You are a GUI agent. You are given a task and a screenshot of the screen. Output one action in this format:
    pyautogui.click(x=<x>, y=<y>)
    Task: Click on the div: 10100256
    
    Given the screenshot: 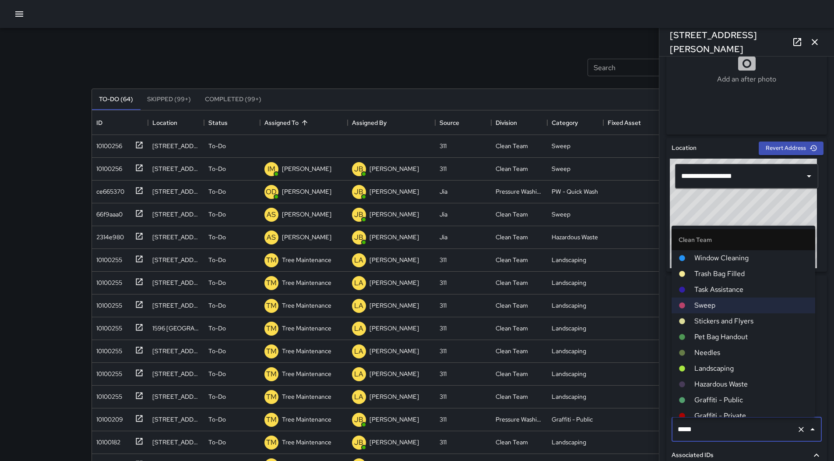 What is the action you would take?
    pyautogui.click(x=107, y=144)
    